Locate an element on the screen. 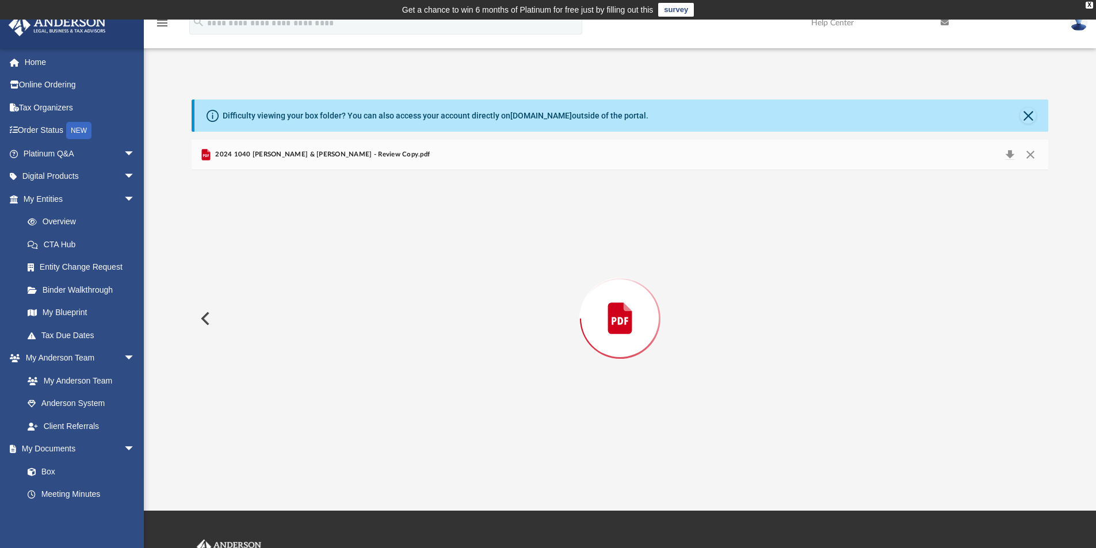 This screenshot has height=548, width=1096. a: Tax Organizers is located at coordinates (80, 108).